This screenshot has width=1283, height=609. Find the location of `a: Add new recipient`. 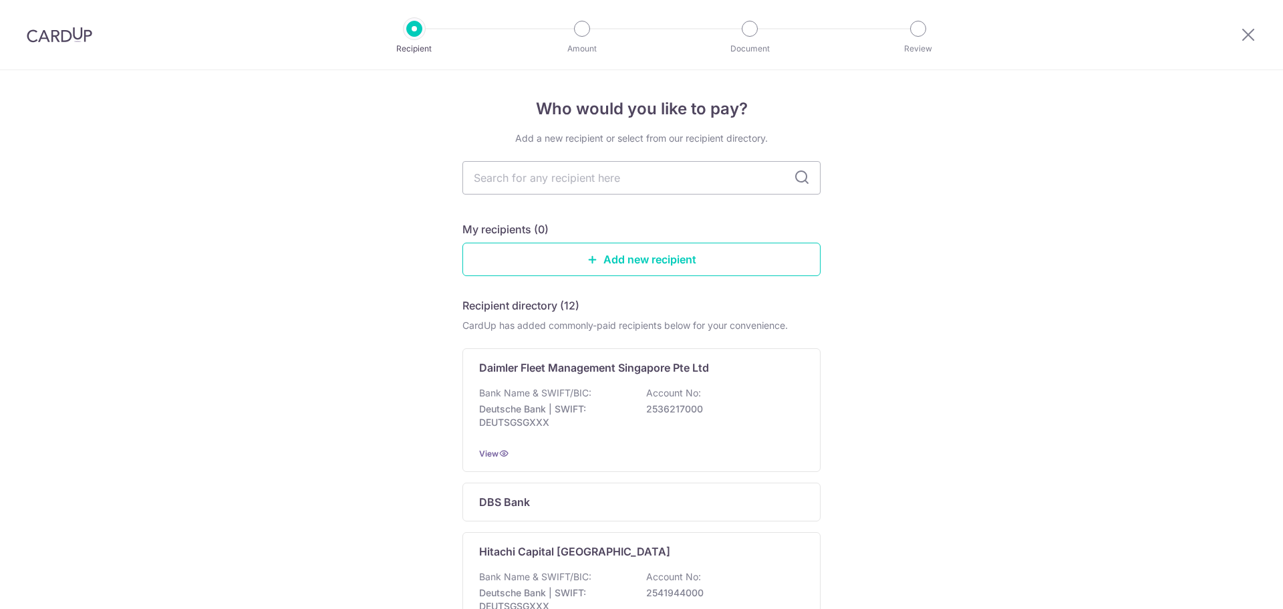

a: Add new recipient is located at coordinates (642, 259).